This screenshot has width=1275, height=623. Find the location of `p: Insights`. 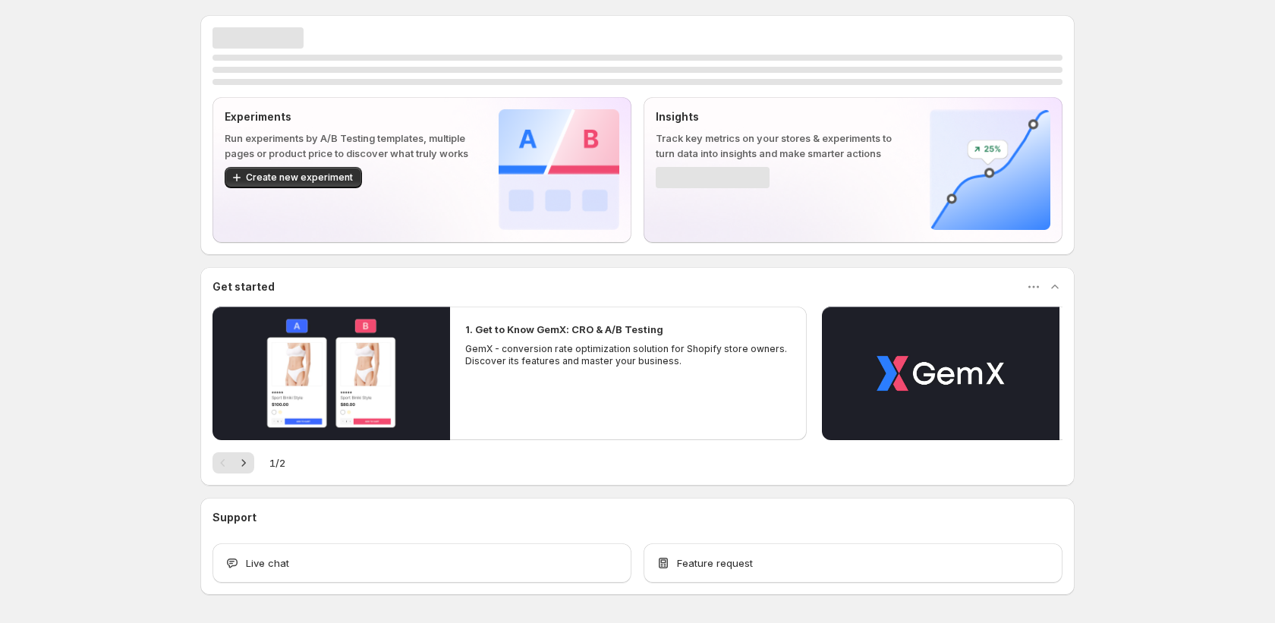

p: Insights is located at coordinates (780, 117).